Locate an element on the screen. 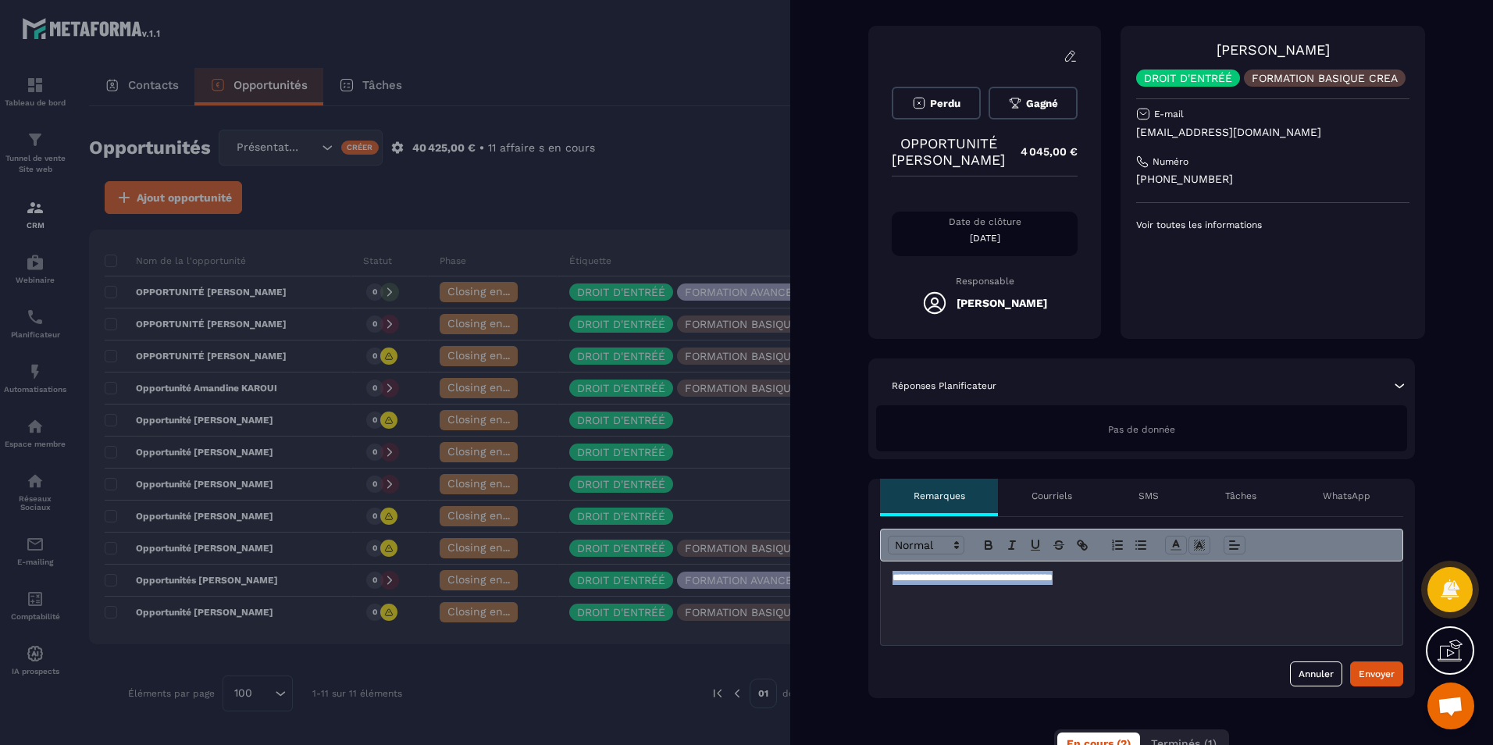  button: Envoyer is located at coordinates (1376, 674).